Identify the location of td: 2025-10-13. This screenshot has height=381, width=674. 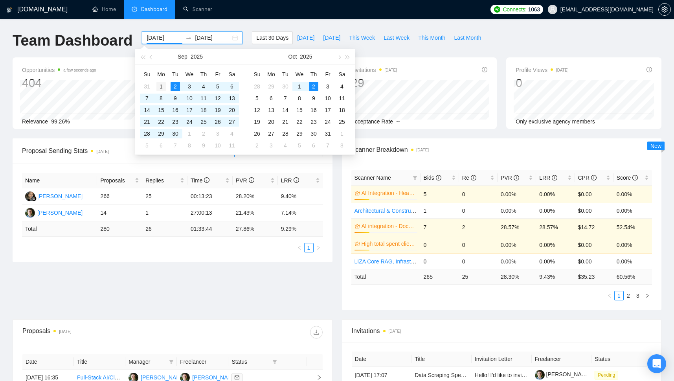
(271, 110).